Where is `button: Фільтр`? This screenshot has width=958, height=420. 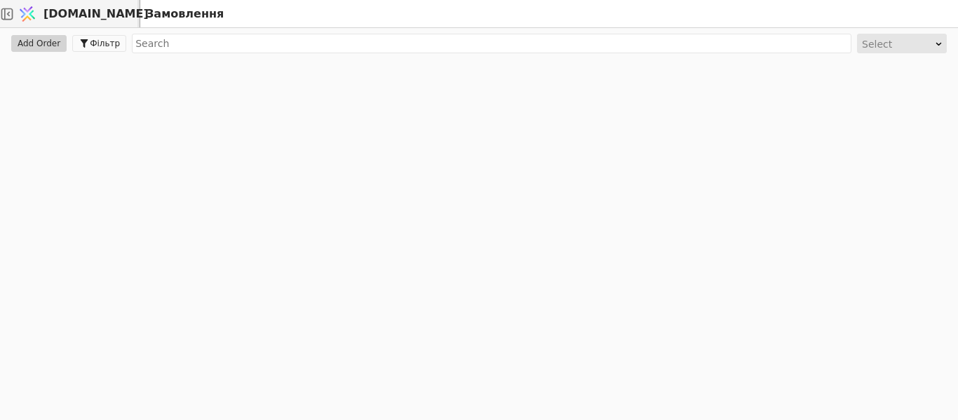 button: Фільтр is located at coordinates (99, 43).